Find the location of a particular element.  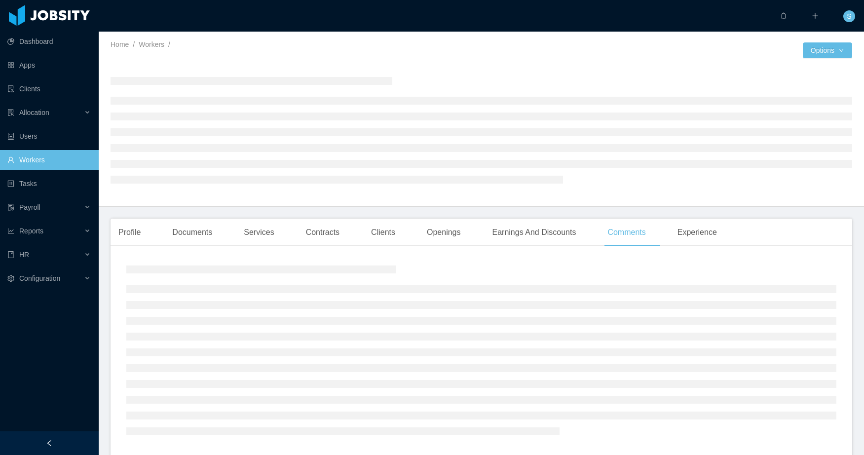

a: icon: userWorkers is located at coordinates (49, 160).